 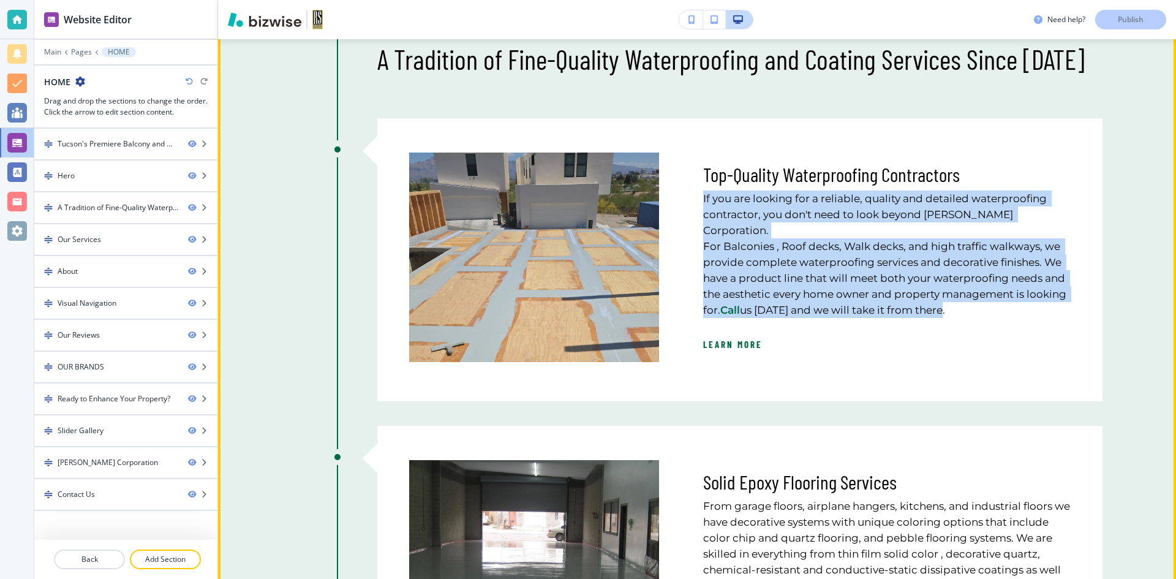 I want to click on div: DragContact Us, so click(x=126, y=494).